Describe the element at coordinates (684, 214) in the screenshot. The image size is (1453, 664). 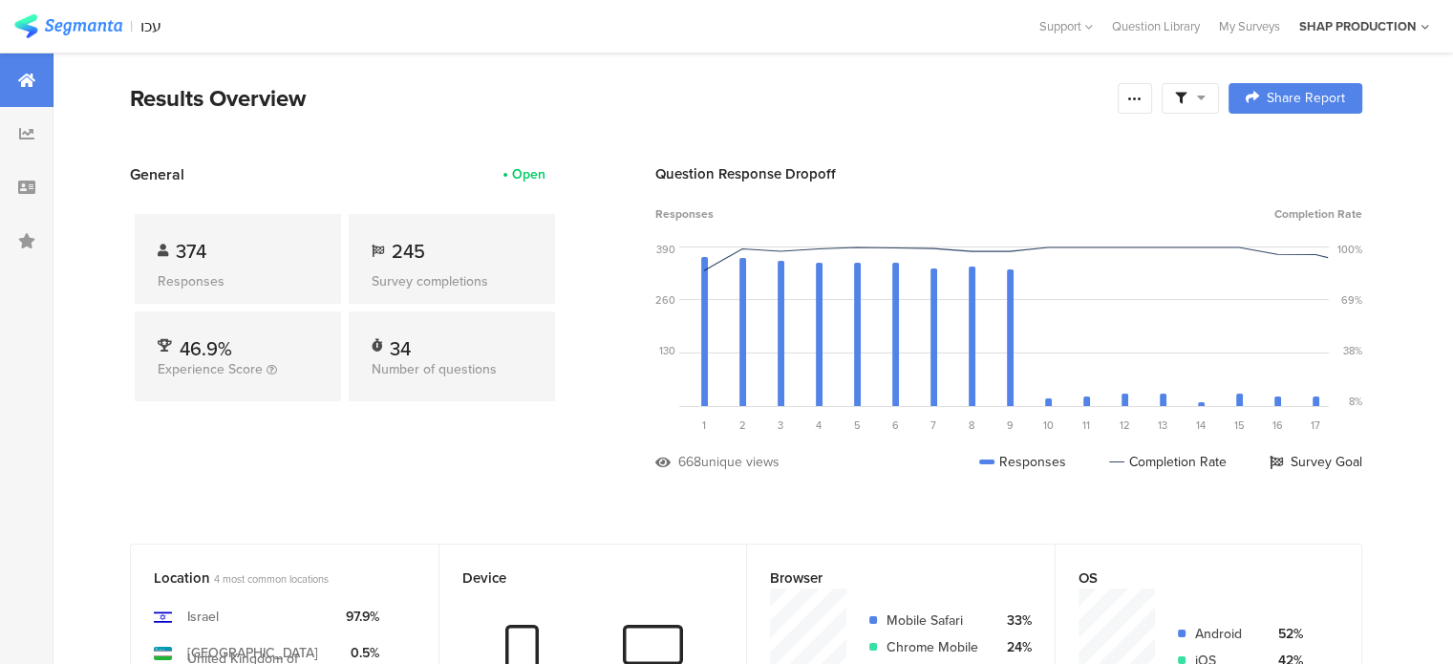
I see `span: Responses` at that location.